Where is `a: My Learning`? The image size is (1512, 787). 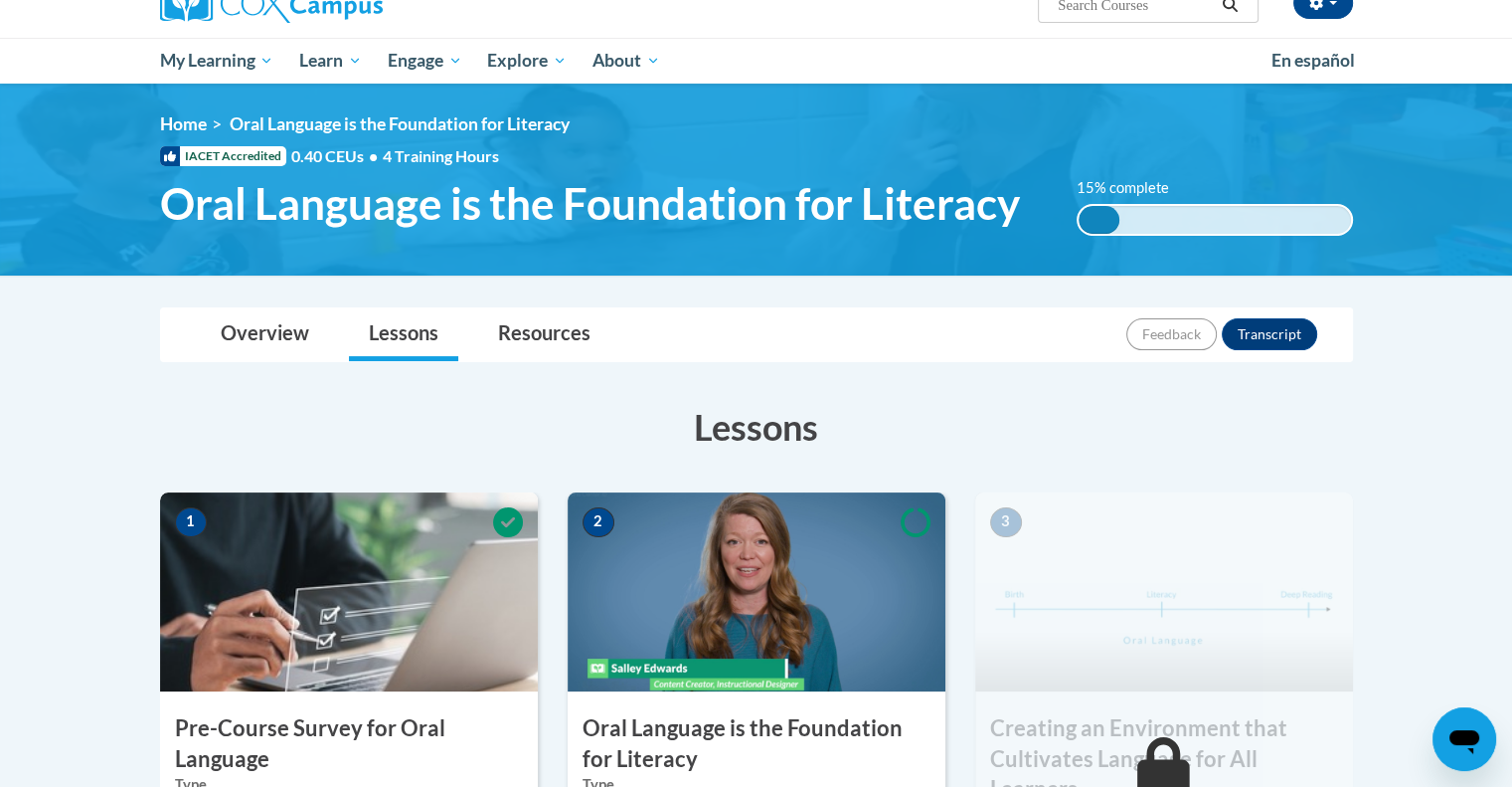
a: My Learning is located at coordinates (217, 61).